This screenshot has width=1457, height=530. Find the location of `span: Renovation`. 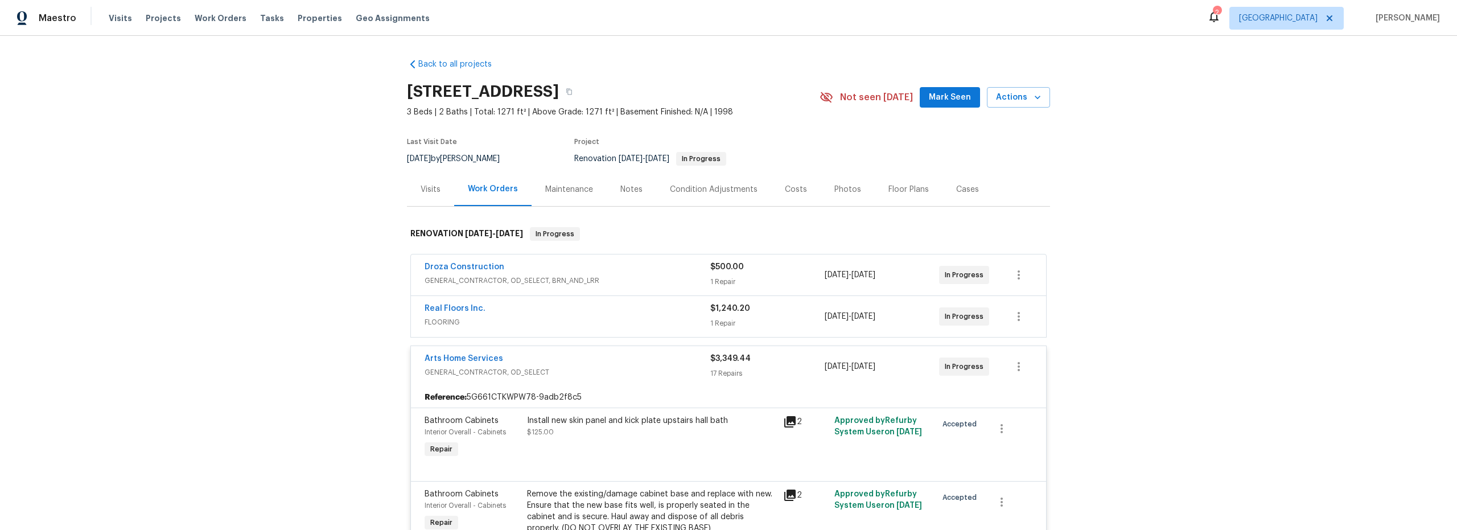

span: Renovation is located at coordinates (650, 159).